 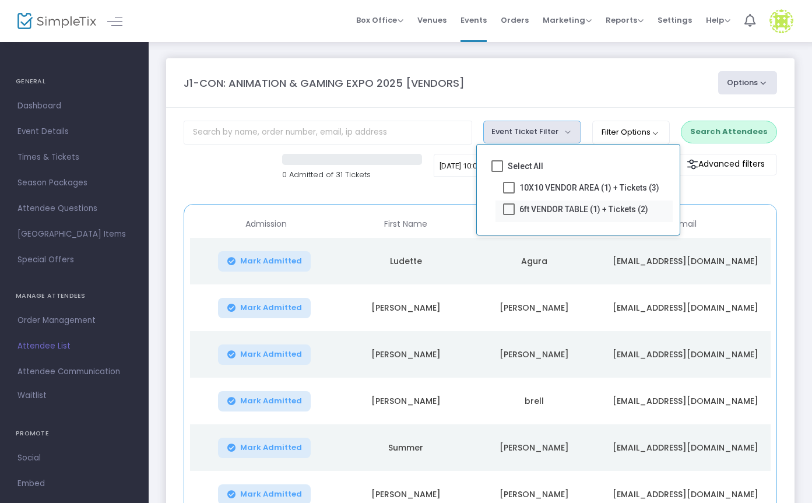 I want to click on span: Event Details, so click(x=74, y=132).